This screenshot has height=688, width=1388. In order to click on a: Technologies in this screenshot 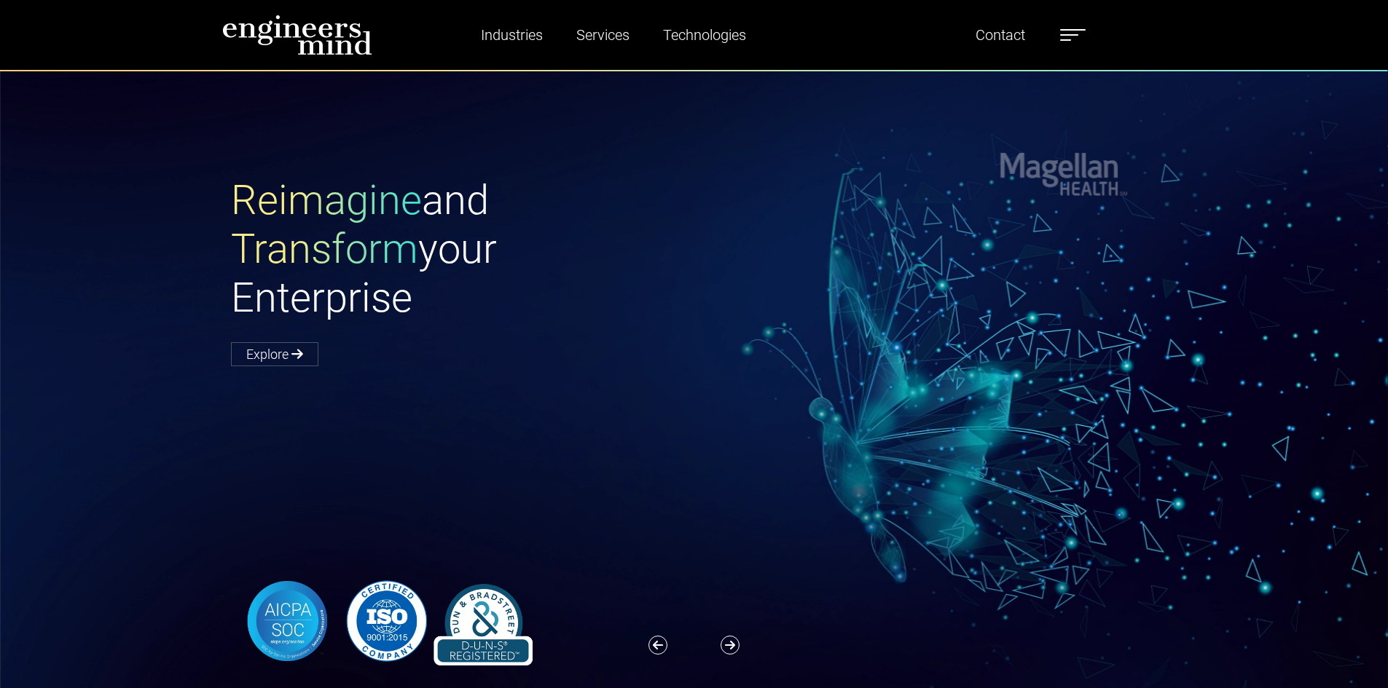, I will do `click(705, 35)`.